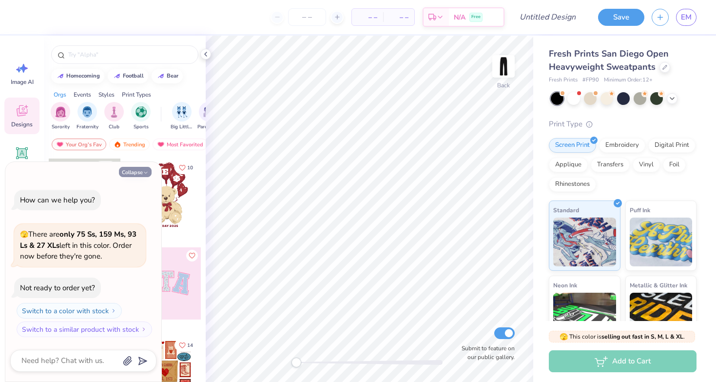 The height and width of the screenshot is (382, 716). What do you see at coordinates (58, 288) in the screenshot?
I see `div: Not ready to order yet?` at bounding box center [58, 288].